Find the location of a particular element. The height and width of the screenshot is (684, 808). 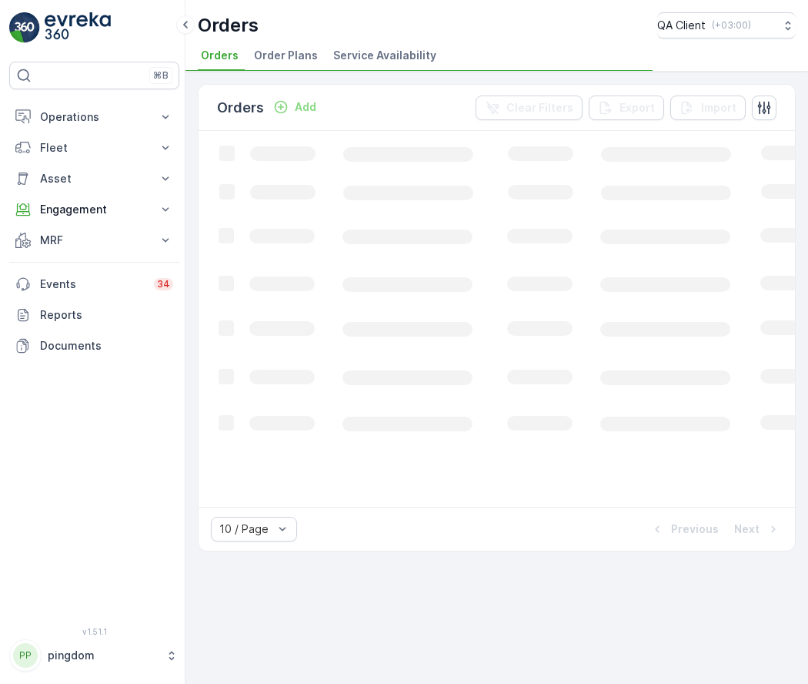

button: Export is located at coordinates (627, 108).